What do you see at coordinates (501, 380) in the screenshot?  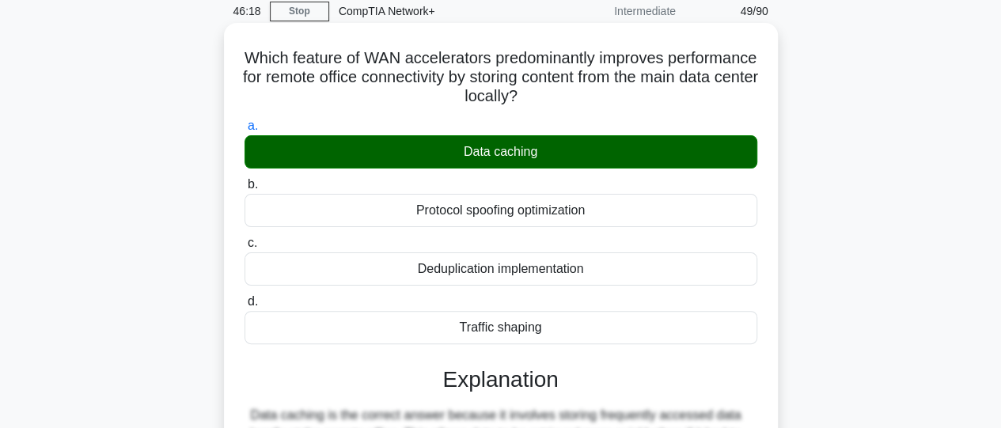 I see `h3: Explanation` at bounding box center [501, 380].